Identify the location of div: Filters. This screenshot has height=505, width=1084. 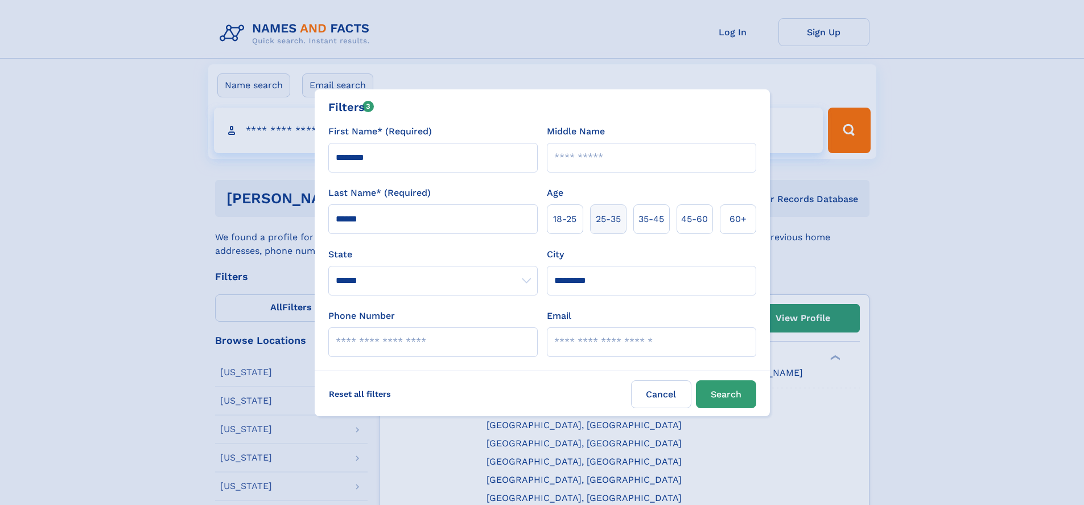
(351, 107).